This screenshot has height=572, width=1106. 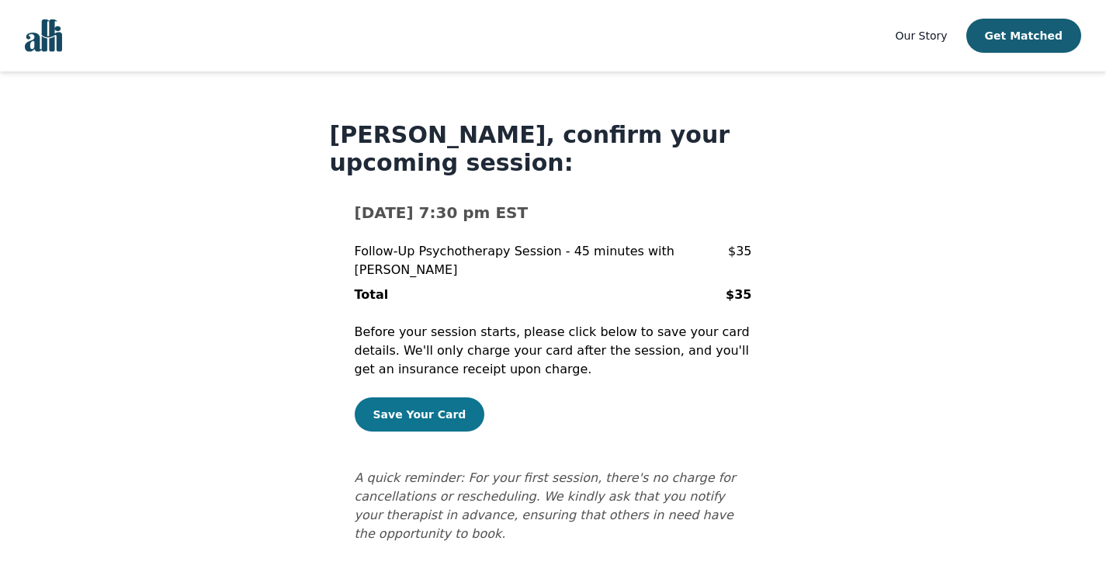 I want to click on i: A quick reminder: For your first session, there's no charge for cancellations or rescheduling. We..., so click(x=545, y=505).